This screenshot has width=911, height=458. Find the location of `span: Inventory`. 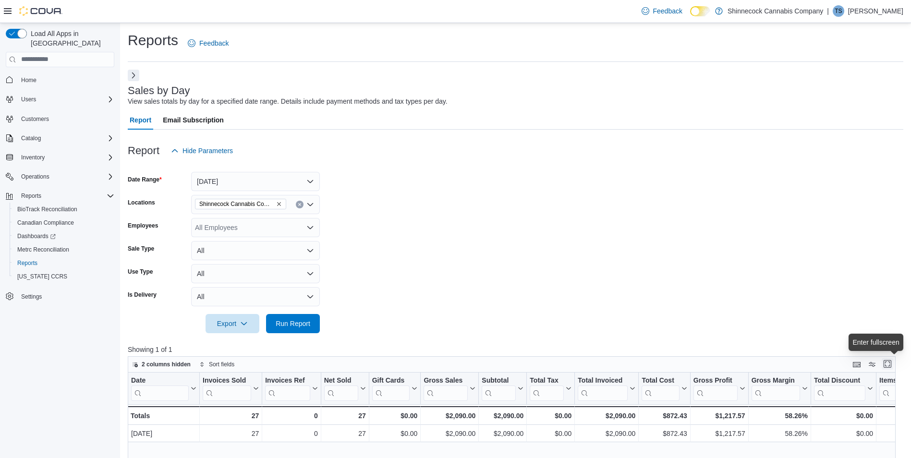

span: Inventory is located at coordinates (66, 158).